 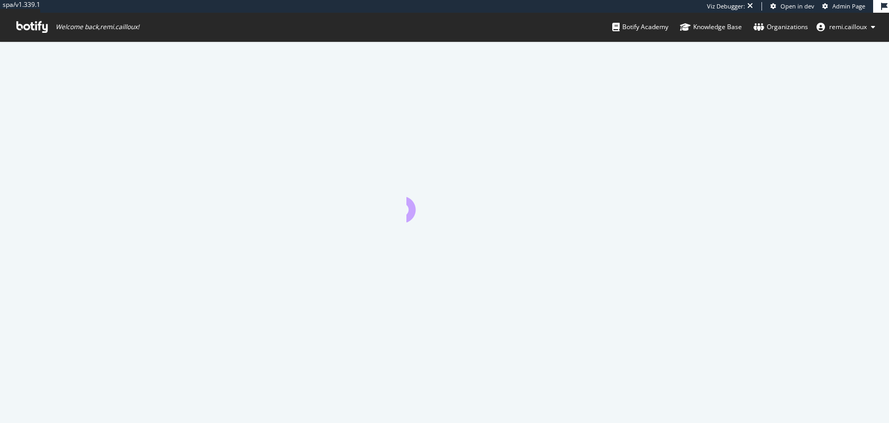 What do you see at coordinates (844, 6) in the screenshot?
I see `a: Admin Page` at bounding box center [844, 6].